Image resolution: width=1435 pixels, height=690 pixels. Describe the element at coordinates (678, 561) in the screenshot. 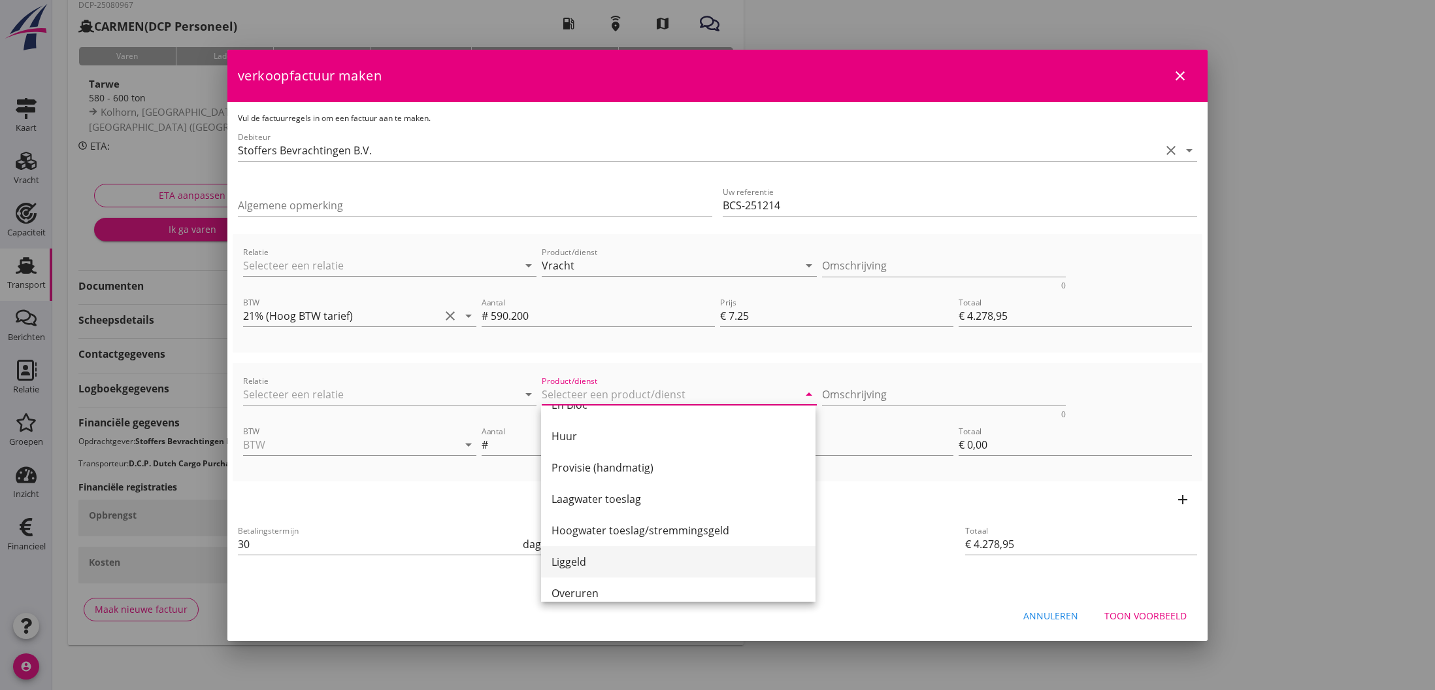

I see `div: Liggeld` at that location.